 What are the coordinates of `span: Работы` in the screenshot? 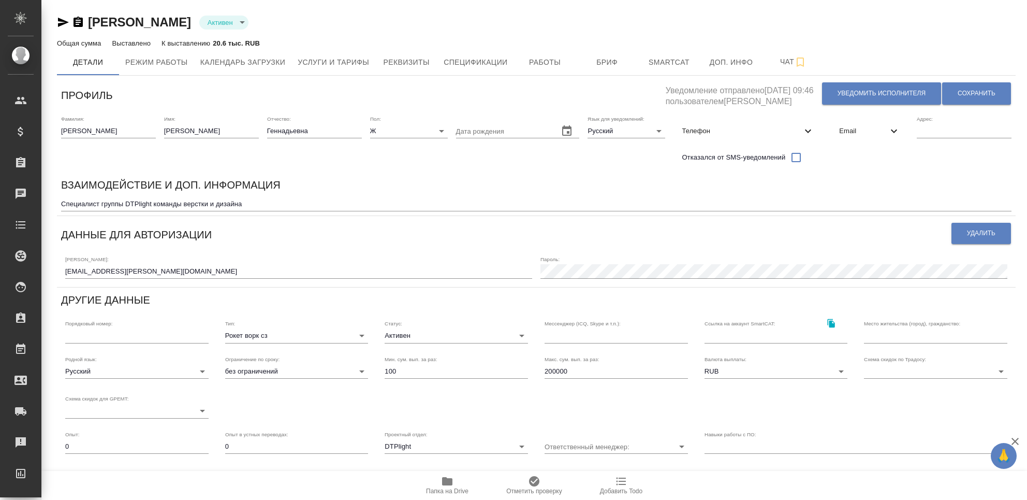 It's located at (545, 62).